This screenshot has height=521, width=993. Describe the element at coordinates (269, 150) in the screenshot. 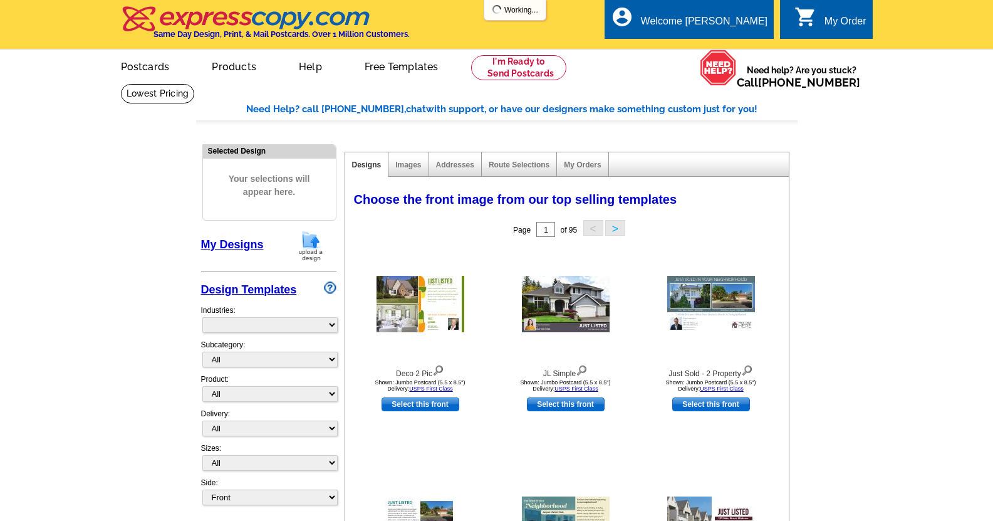

I see `div: Selected Design` at that location.